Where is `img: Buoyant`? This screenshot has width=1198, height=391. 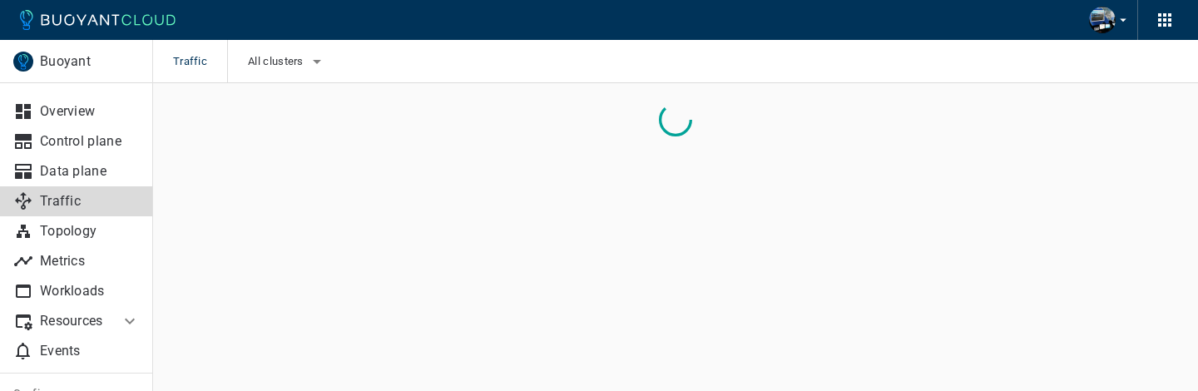
img: Buoyant is located at coordinates (23, 62).